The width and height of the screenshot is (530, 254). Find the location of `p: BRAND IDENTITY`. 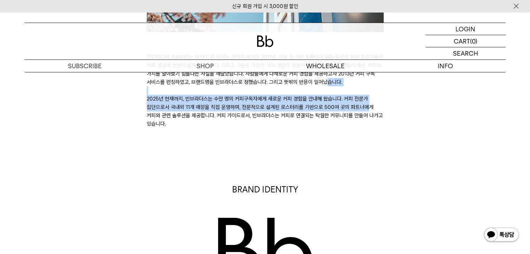

p: BRAND IDENTITY is located at coordinates (265, 190).